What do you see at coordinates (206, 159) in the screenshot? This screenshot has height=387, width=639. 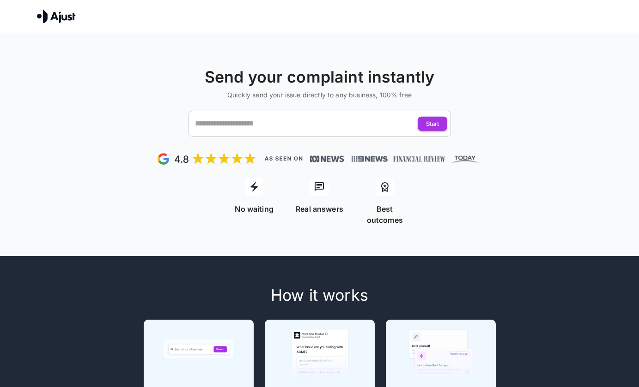 I see `img: Google Review - 5 stars` at bounding box center [206, 159].